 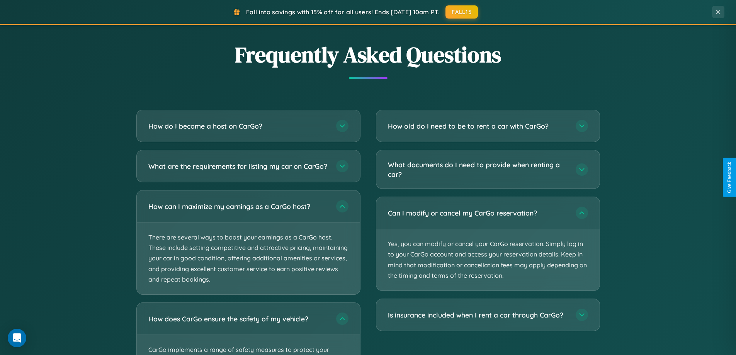 What do you see at coordinates (478, 315) in the screenshot?
I see `h3: Is insurance included when I rent a car through CarGo?` at bounding box center [478, 315].